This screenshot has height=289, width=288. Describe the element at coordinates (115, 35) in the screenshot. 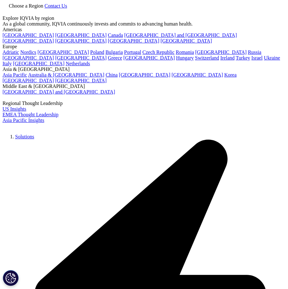

I see `a: Canada` at that location.